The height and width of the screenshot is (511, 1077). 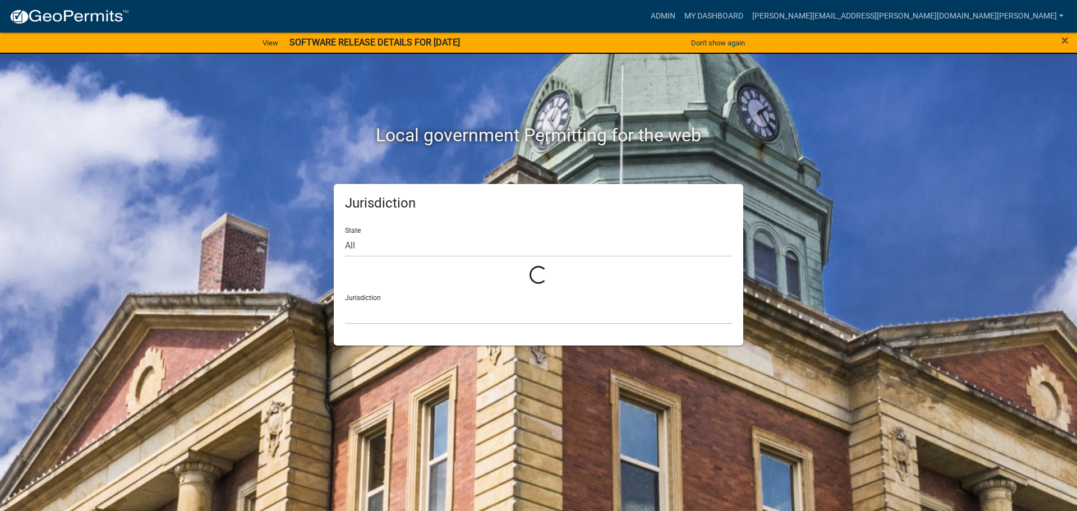 What do you see at coordinates (538, 135) in the screenshot?
I see `h2: Local government Permitting for the web` at bounding box center [538, 135].